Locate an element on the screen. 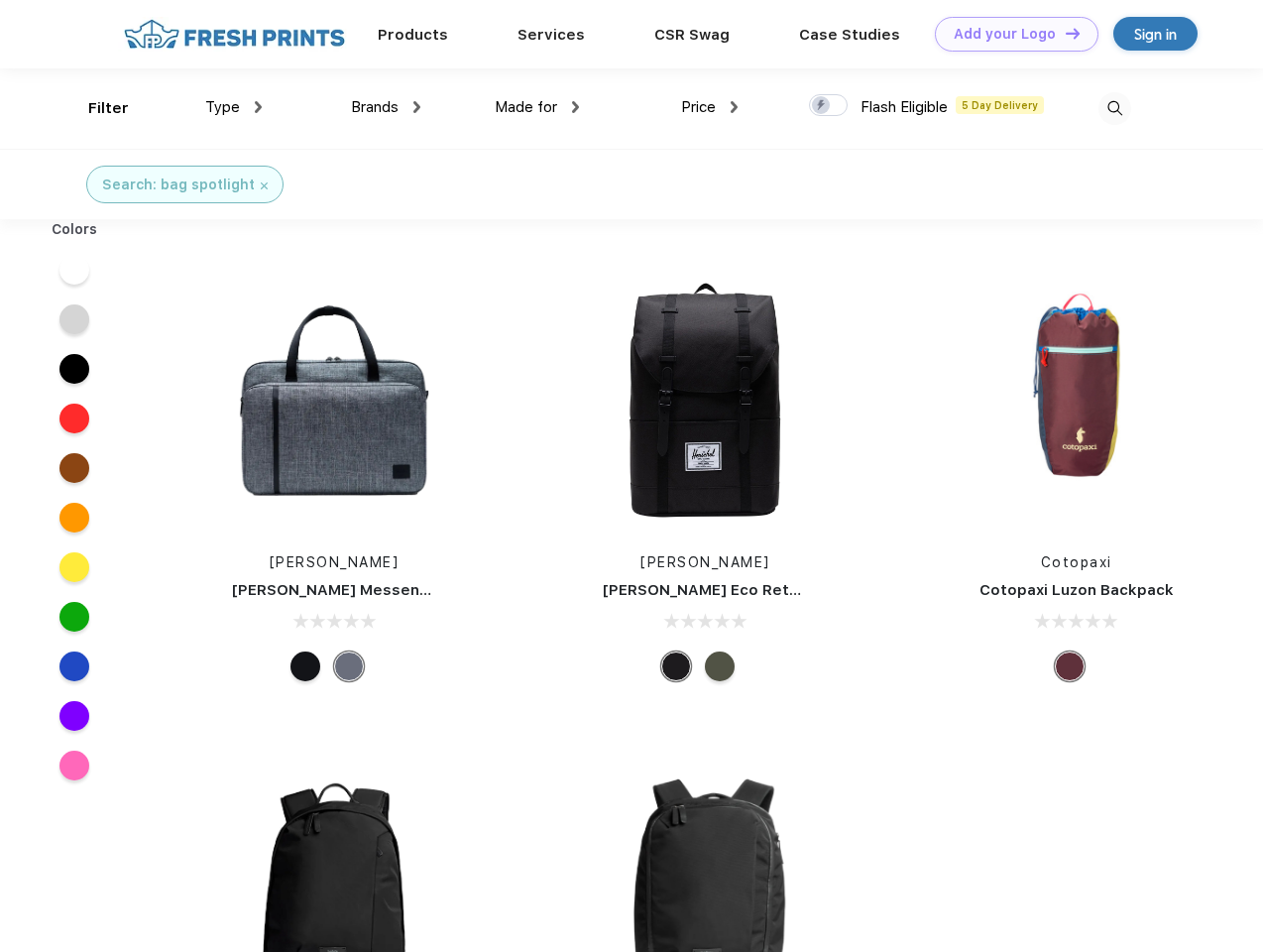  div: Sign in is located at coordinates (1156, 34).